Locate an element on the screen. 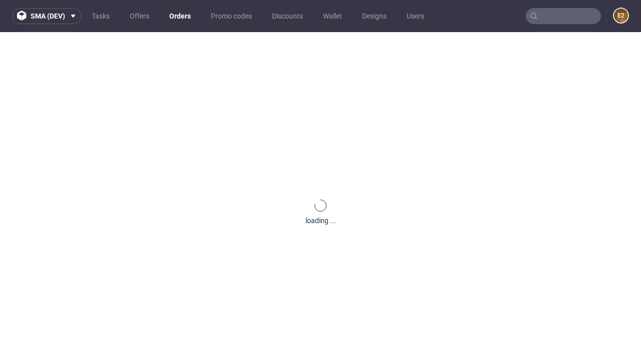 The height and width of the screenshot is (361, 641). a: Designs is located at coordinates (374, 16).